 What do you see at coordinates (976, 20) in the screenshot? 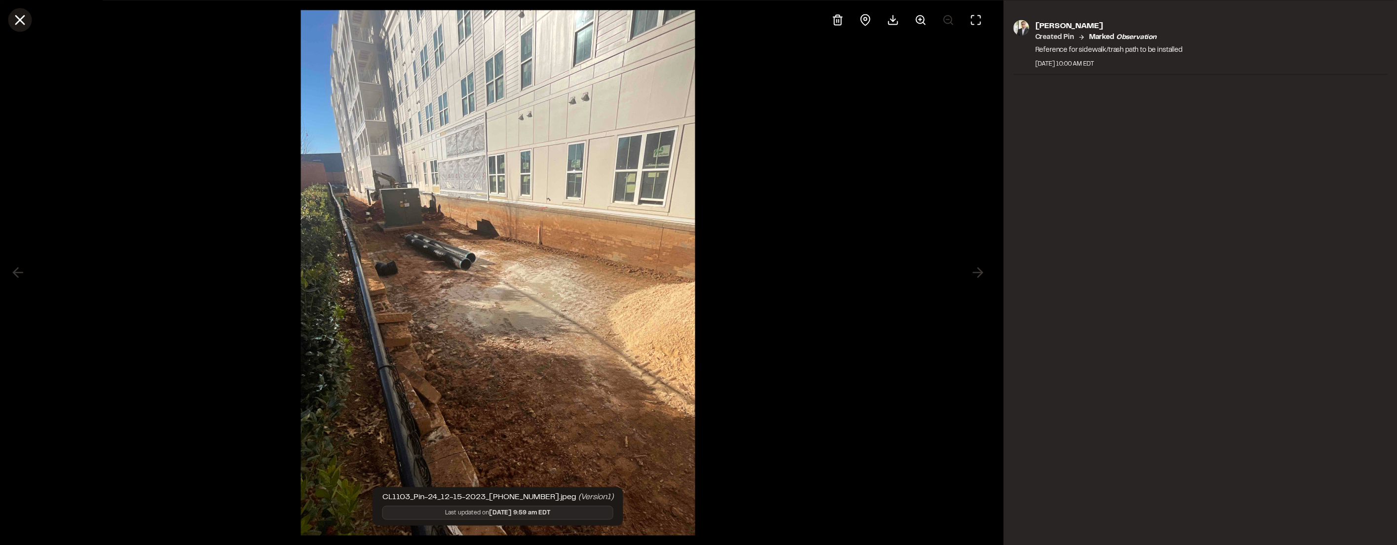
I see `button: Toggle Fullscreen` at bounding box center [976, 20].